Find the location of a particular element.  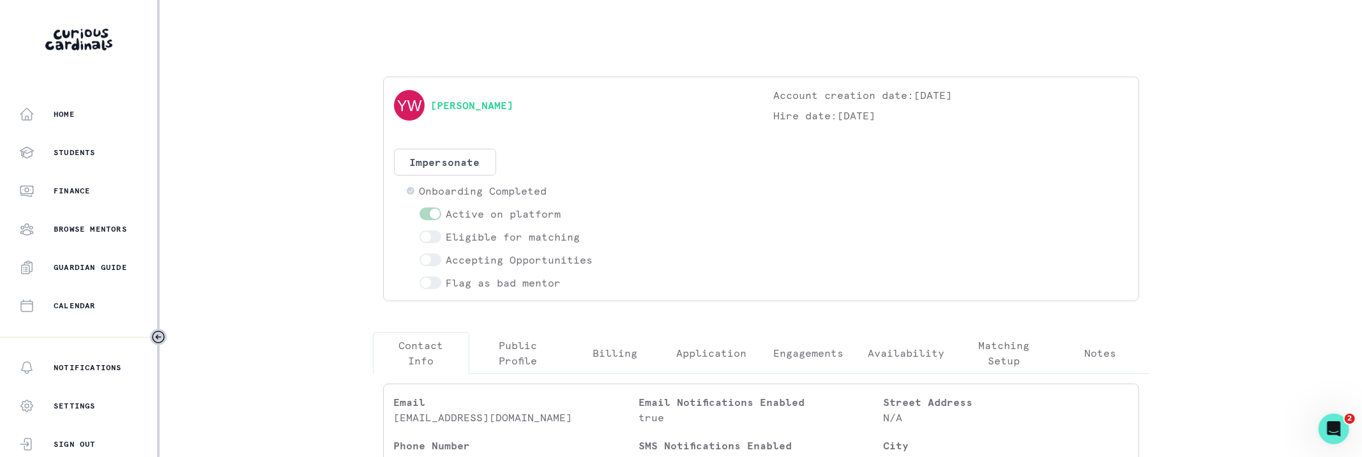

p: Eligible for matching is located at coordinates (513, 237).